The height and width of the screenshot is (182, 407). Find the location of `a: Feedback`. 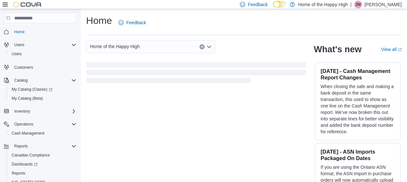

a: Feedback is located at coordinates (132, 23).